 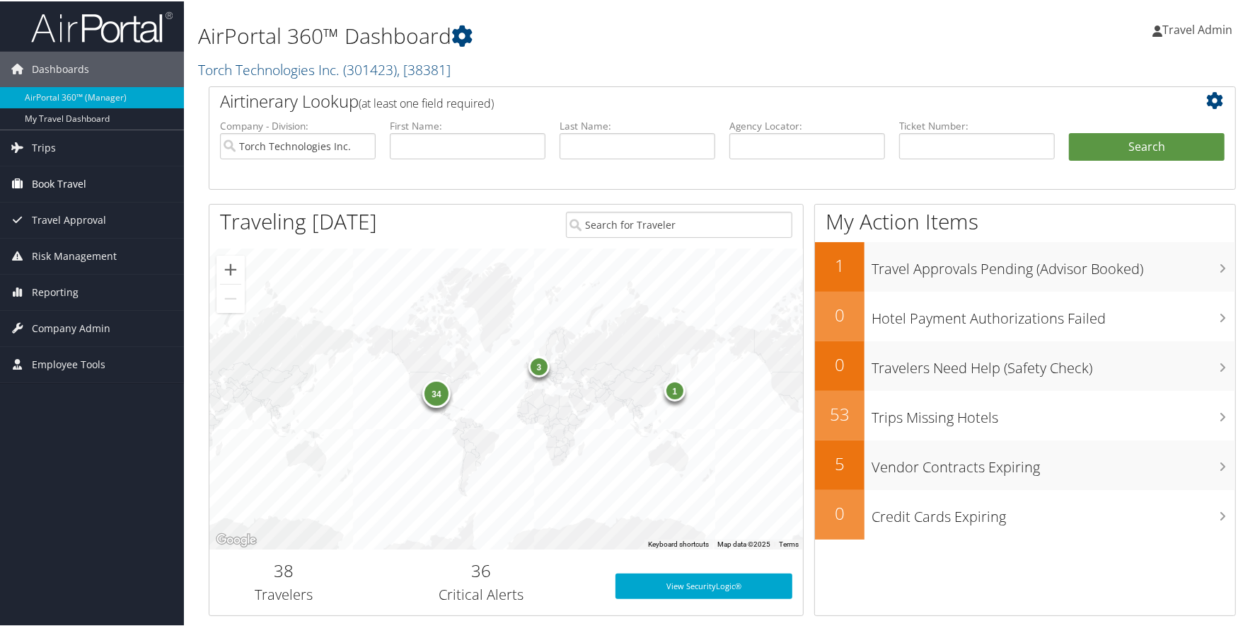 What do you see at coordinates (59, 183) in the screenshot?
I see `span: Book Travel` at bounding box center [59, 183].